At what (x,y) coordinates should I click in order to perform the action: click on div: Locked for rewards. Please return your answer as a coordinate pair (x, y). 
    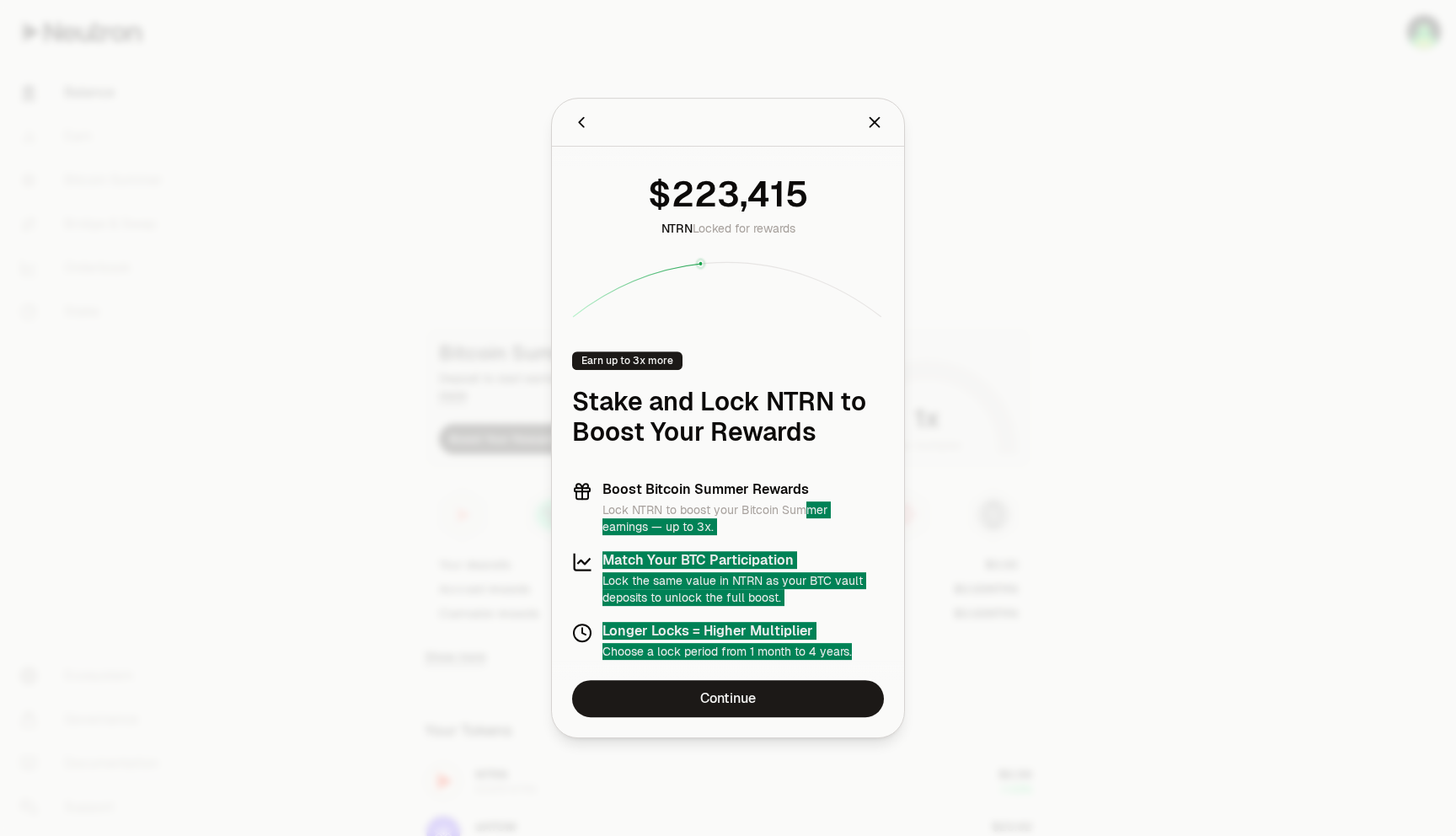
    Looking at the image, I should click on (728, 228).